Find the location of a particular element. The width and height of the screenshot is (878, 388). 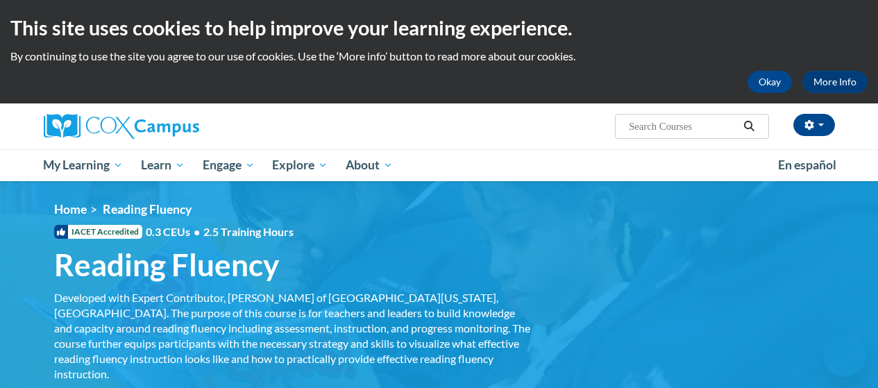

a: About is located at coordinates (369, 165).